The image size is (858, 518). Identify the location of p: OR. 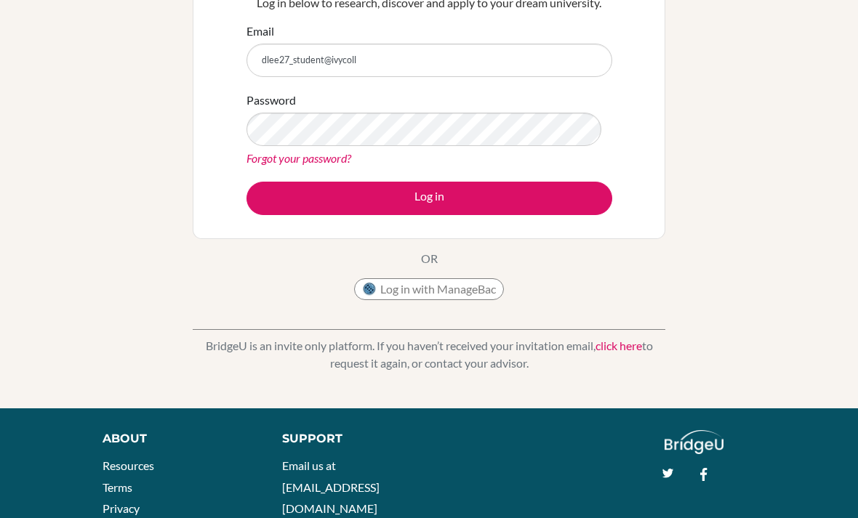
(429, 259).